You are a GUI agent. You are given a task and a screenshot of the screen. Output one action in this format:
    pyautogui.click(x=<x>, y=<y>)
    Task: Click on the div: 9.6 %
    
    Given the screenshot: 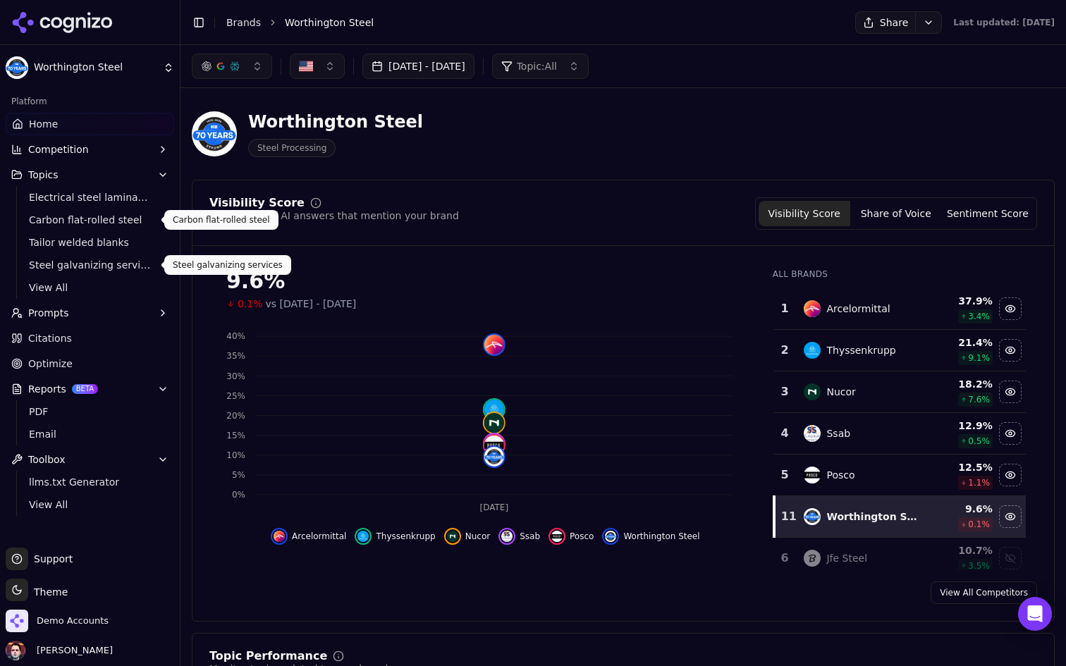 What is the action you would take?
    pyautogui.click(x=960, y=509)
    